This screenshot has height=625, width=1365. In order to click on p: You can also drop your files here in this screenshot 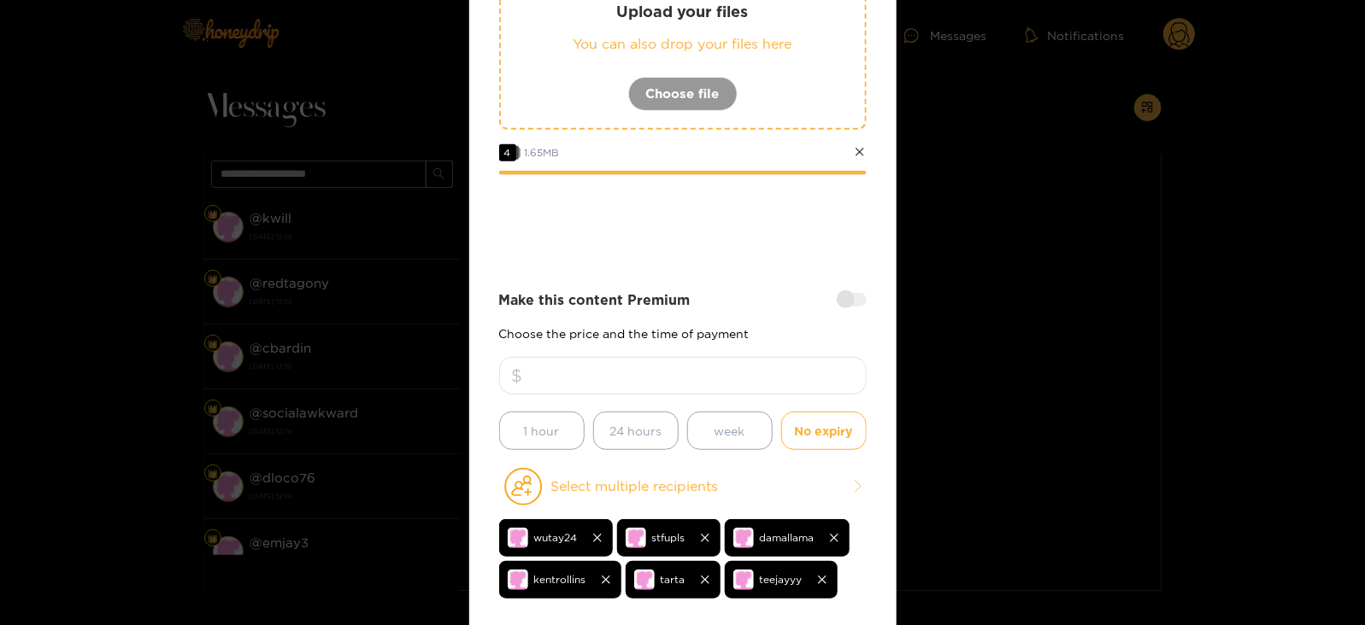, I will do `click(683, 44)`.